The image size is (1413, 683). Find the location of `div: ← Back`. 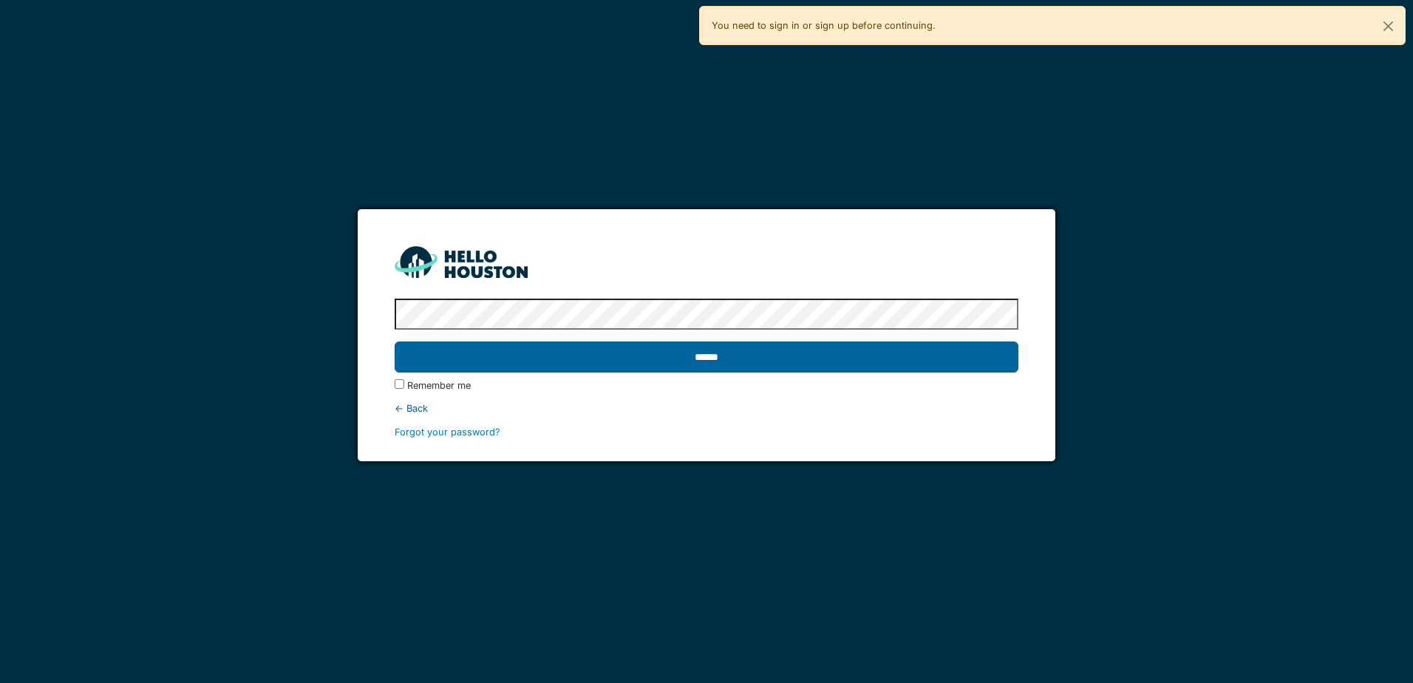

div: ← Back is located at coordinates (706, 408).